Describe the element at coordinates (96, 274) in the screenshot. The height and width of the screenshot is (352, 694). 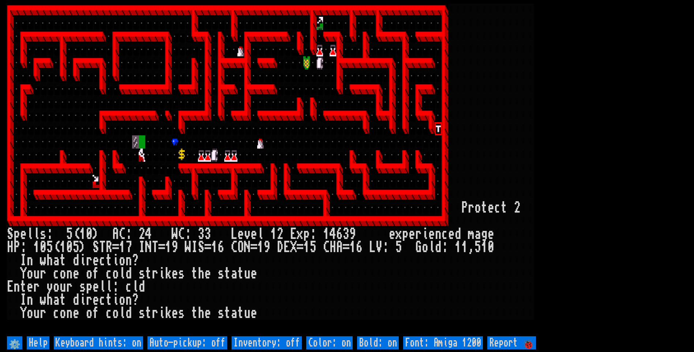
I see `div: f` at that location.